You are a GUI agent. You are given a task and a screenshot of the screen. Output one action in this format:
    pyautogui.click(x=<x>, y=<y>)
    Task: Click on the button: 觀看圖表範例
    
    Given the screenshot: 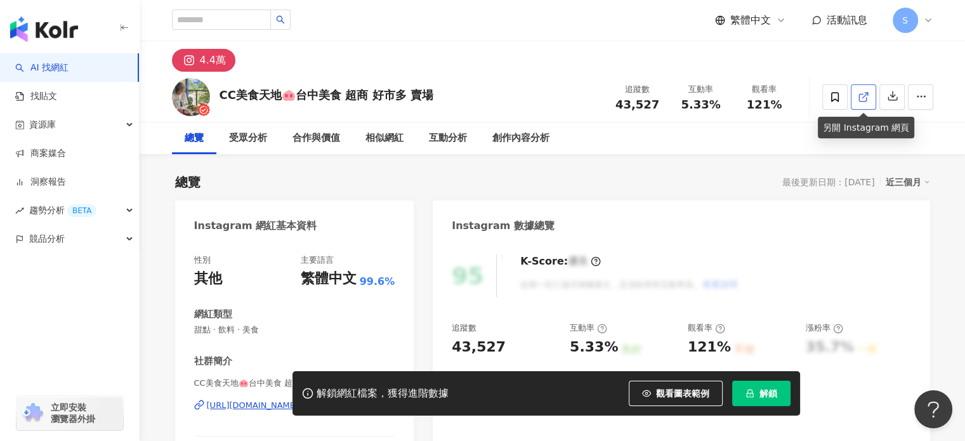 What is the action you would take?
    pyautogui.click(x=676, y=393)
    